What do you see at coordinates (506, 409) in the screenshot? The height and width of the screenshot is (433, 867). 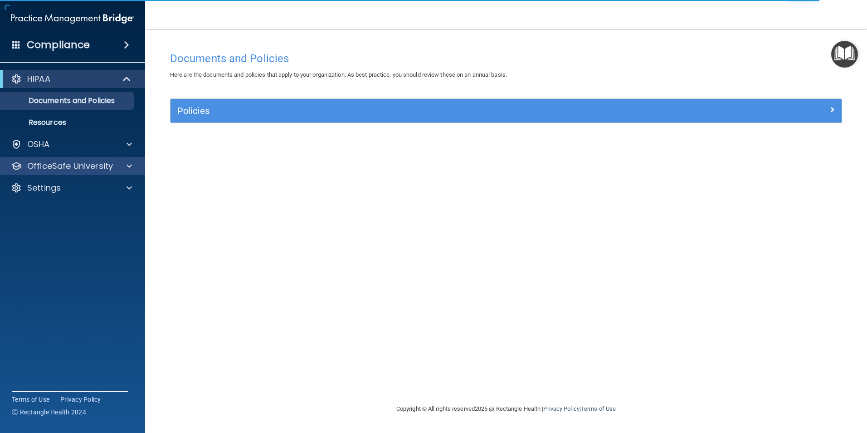 I see `div: Copyright © All rights reserved 2025 @ Rectangle Health | |` at bounding box center [506, 409].